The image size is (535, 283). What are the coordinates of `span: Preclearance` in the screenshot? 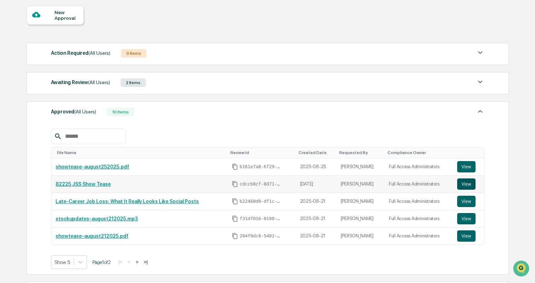 It's located at (30, 93).